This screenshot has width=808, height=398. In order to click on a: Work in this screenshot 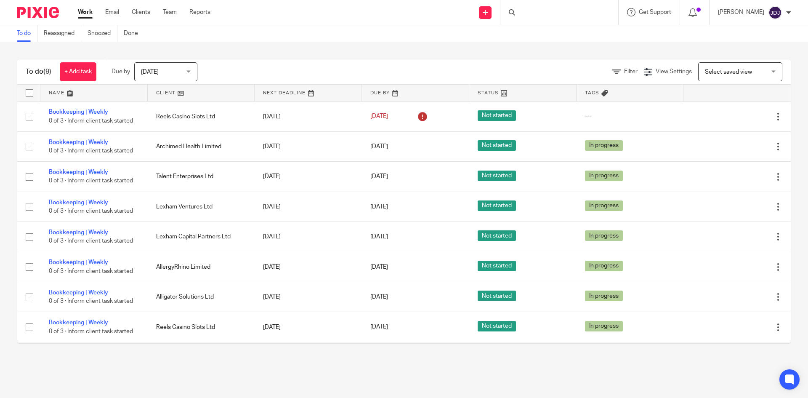, I will do `click(85, 12)`.